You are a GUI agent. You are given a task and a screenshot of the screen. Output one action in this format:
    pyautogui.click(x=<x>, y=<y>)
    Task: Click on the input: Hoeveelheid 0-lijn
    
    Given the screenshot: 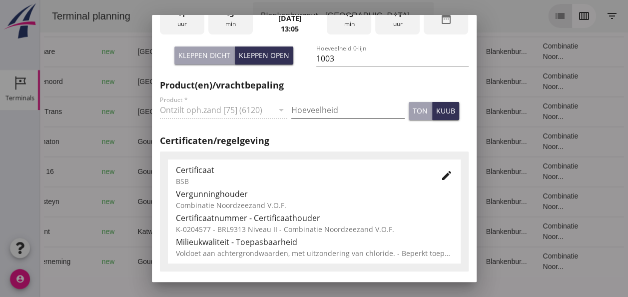 What is the action you would take?
    pyautogui.click(x=392, y=58)
    